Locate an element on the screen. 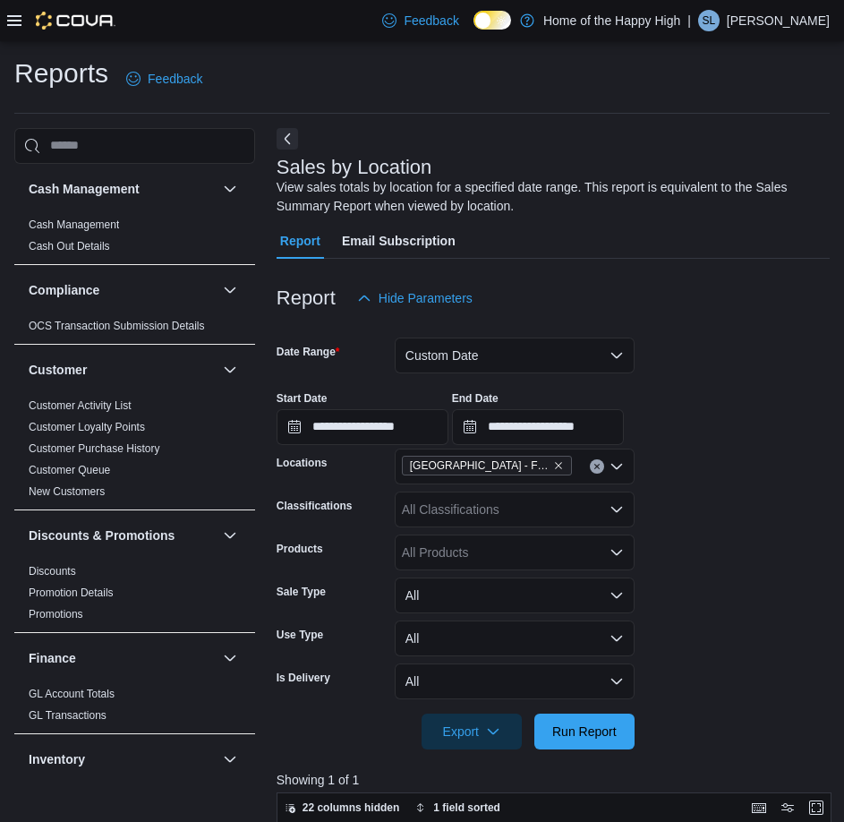  span: Customer Loyalty Points is located at coordinates (87, 427).